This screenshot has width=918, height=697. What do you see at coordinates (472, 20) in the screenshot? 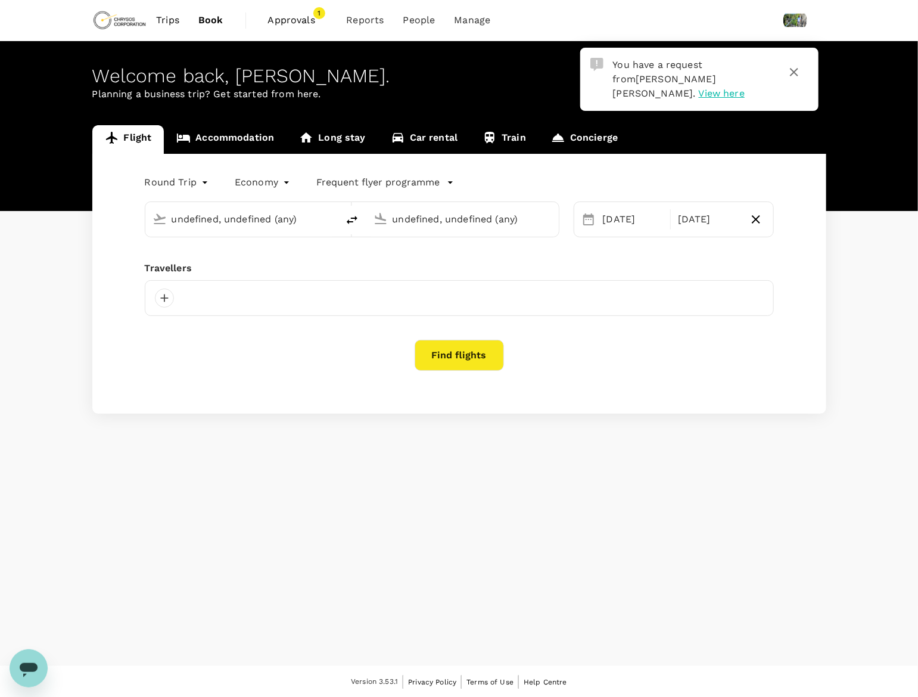
I see `span: Manage` at bounding box center [472, 20].